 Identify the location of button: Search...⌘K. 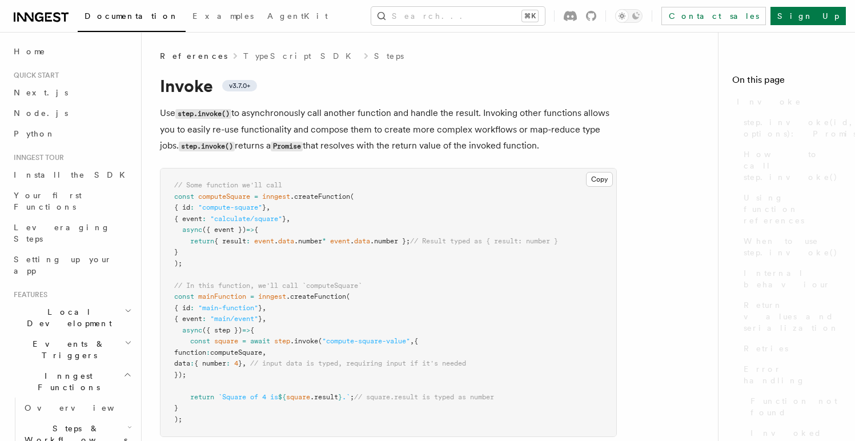
(458, 16).